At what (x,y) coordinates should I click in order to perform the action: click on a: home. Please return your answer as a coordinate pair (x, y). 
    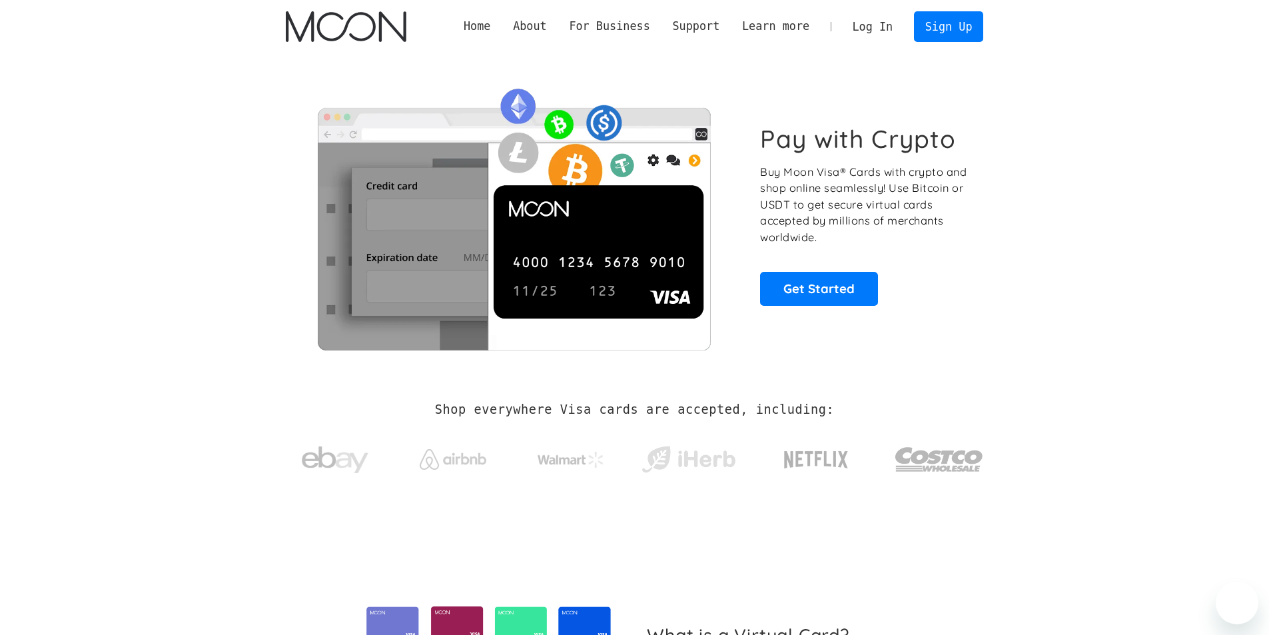
    Looking at the image, I should click on (346, 27).